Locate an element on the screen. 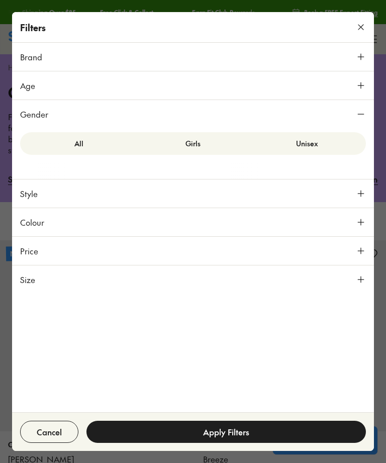 The height and width of the screenshot is (463, 386). label: Unisex is located at coordinates (306, 143).